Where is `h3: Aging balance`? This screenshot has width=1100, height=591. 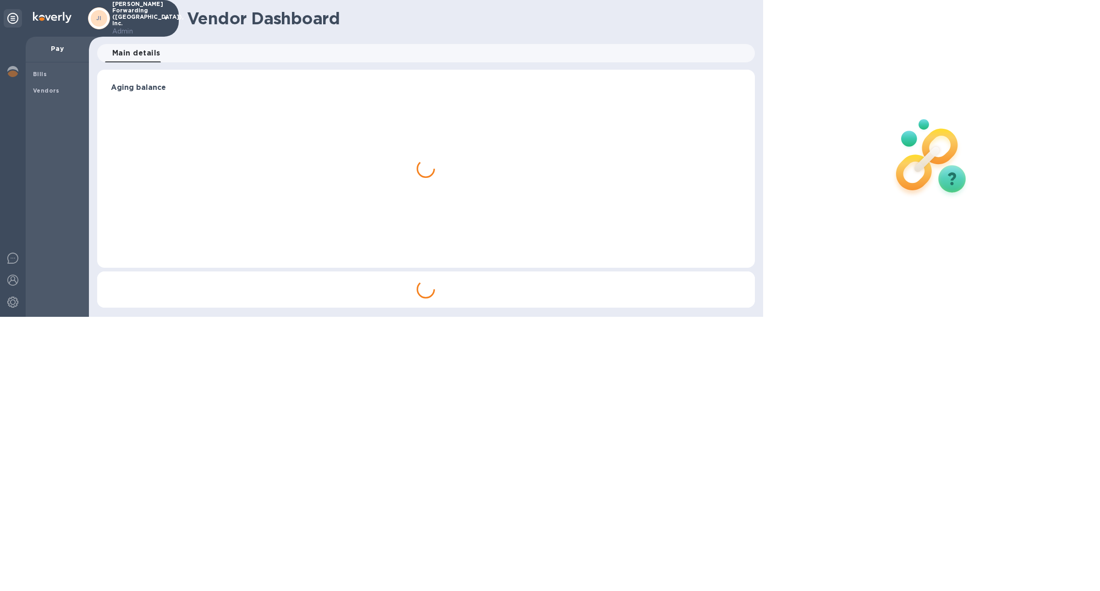
h3: Aging balance is located at coordinates (426, 88).